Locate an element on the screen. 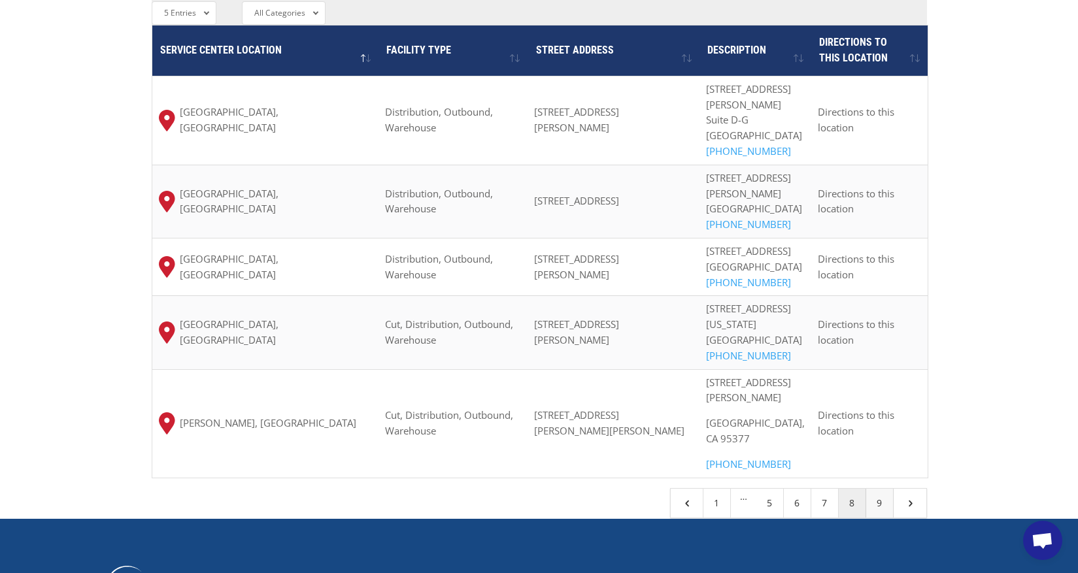 This screenshot has height=573, width=1078. th: Facility Type : activate to sort column ascending is located at coordinates (453, 50).